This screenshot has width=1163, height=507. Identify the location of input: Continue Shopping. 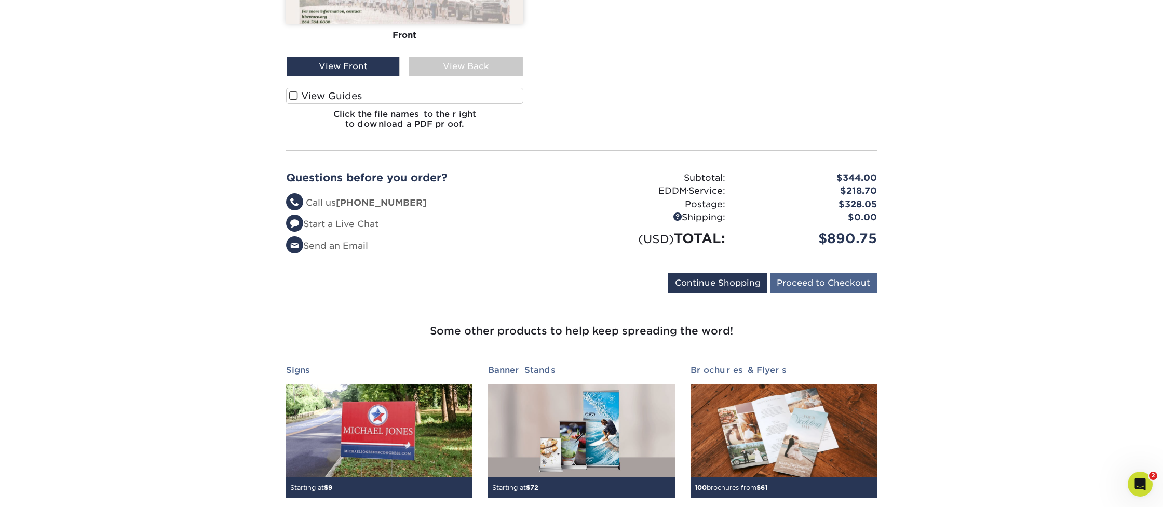
(718, 283).